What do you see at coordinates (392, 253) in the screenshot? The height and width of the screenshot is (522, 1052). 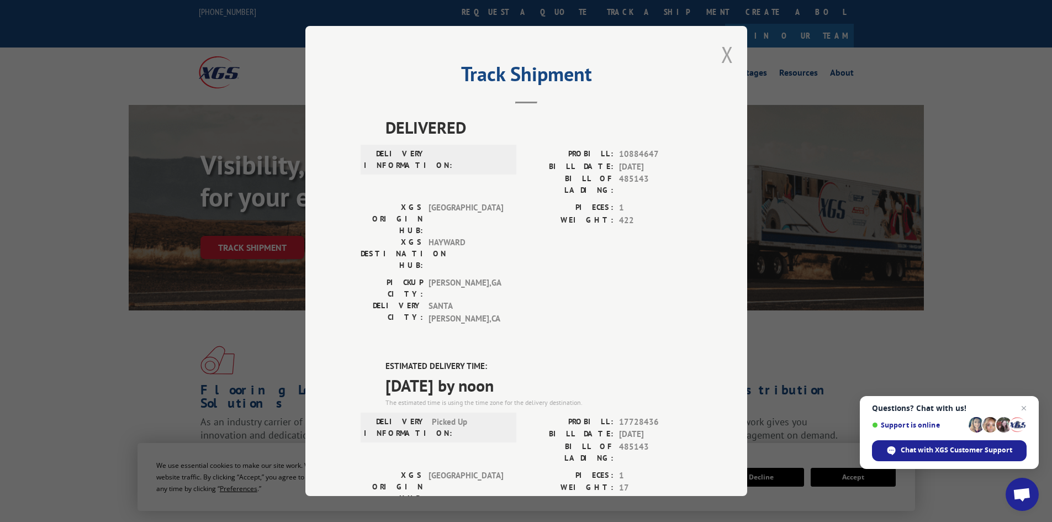 I see `label: XGS DESTINATION HUB:` at bounding box center [392, 253].